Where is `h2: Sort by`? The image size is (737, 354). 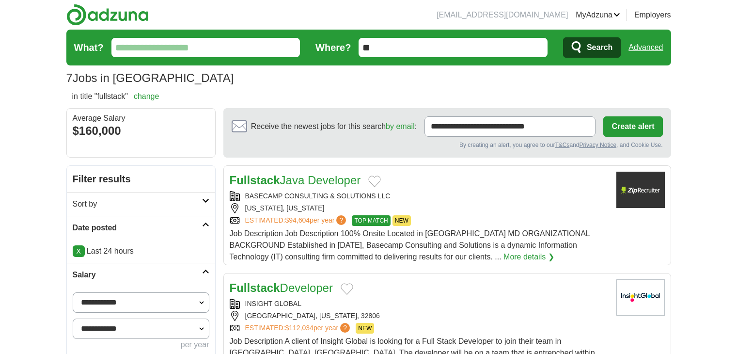 h2: Sort by is located at coordinates (137, 204).